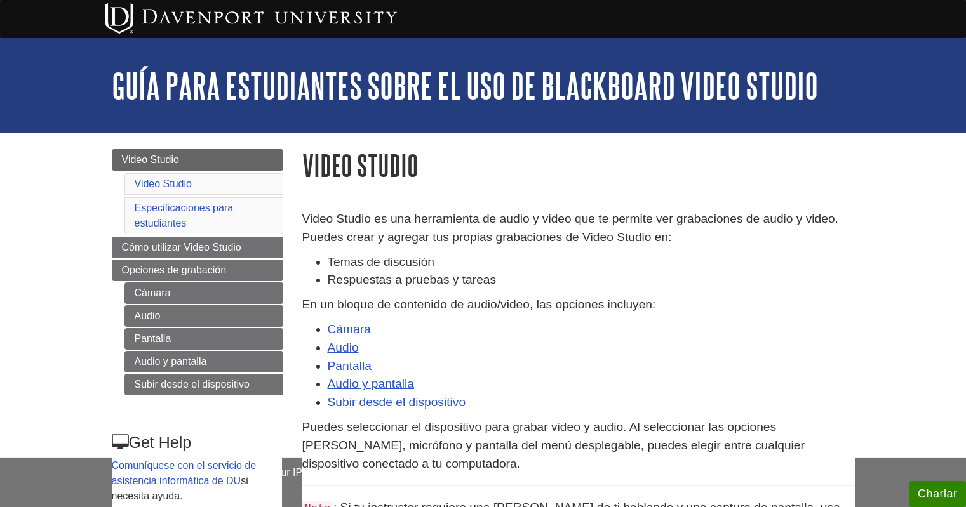  What do you see at coordinates (182, 247) in the screenshot?
I see `span: Cómo utilizar Video Studio` at bounding box center [182, 247].